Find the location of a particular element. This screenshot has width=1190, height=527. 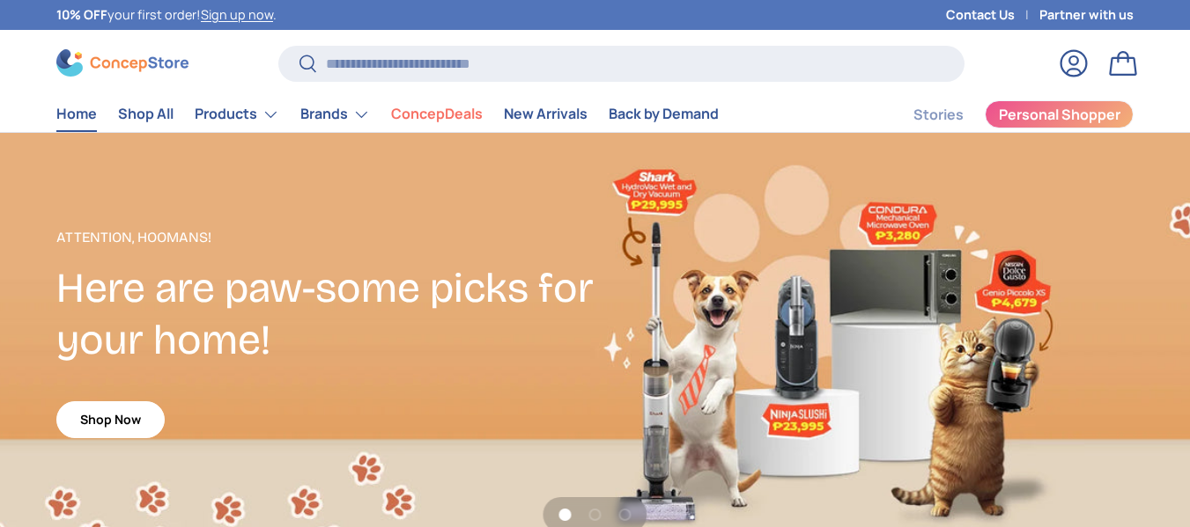

a: Shop All is located at coordinates (145, 114).